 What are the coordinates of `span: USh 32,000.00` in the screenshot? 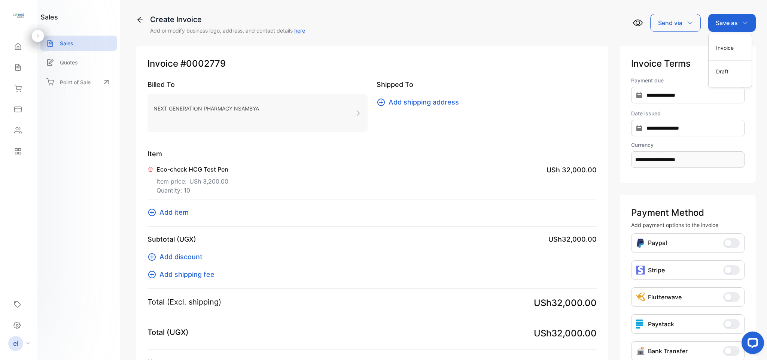 It's located at (571, 169).